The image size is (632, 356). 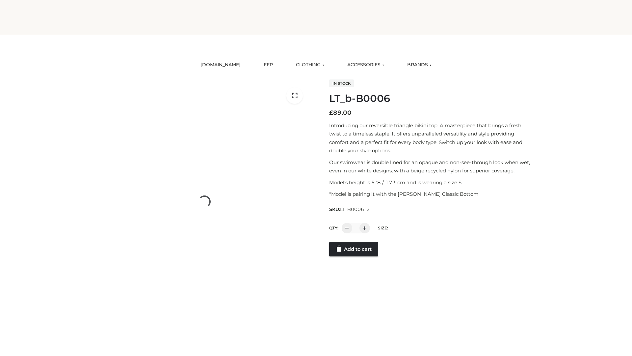 I want to click on label: Size:, so click(x=383, y=228).